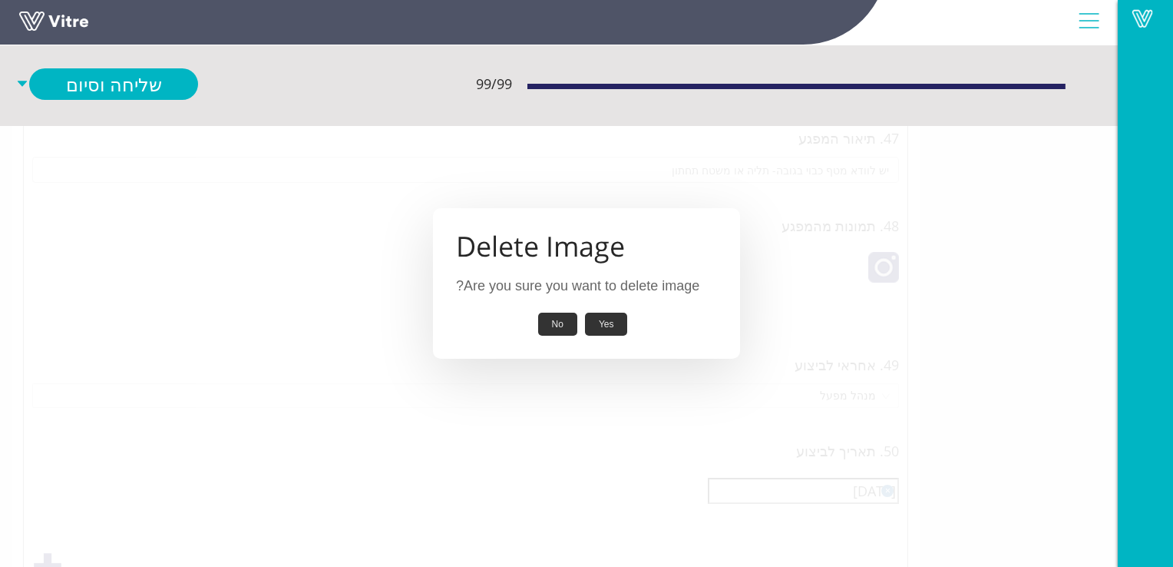 Image resolution: width=1173 pixels, height=567 pixels. What do you see at coordinates (607, 324) in the screenshot?
I see `button: Yes` at bounding box center [607, 324].